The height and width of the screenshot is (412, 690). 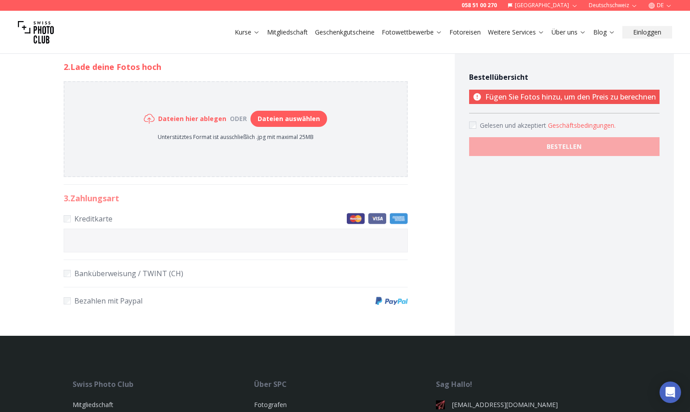 What do you see at coordinates (247, 32) in the screenshot?
I see `a: Kurse` at bounding box center [247, 32].